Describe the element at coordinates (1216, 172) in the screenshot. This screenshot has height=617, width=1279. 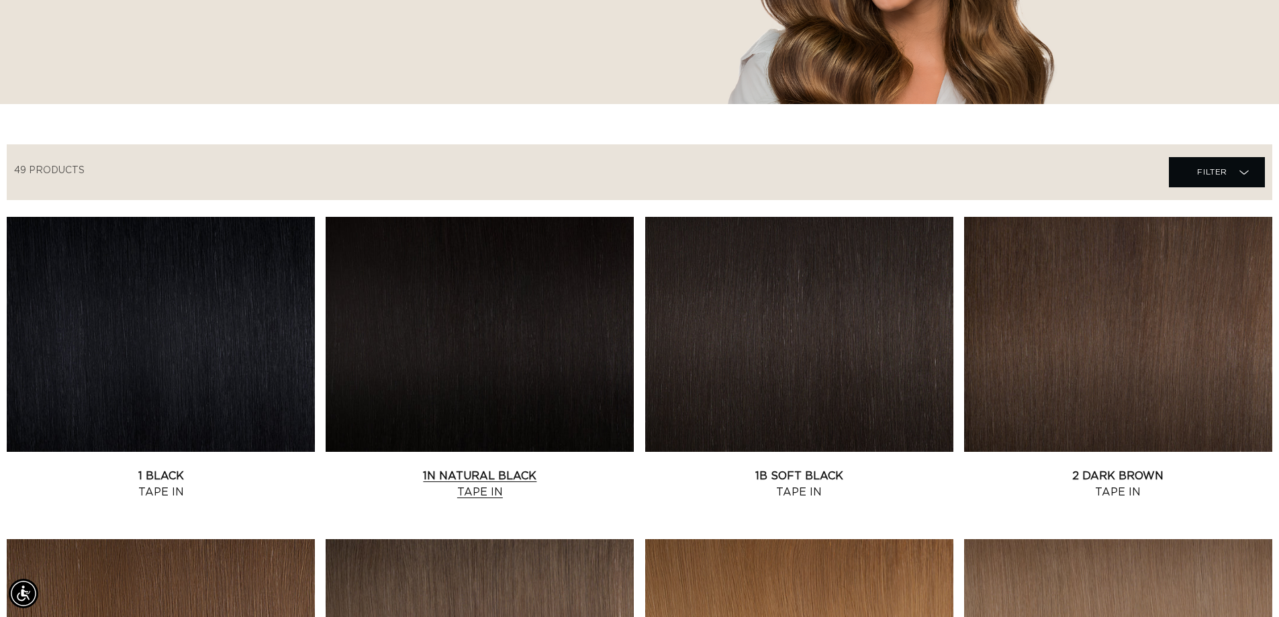
I see `summary: Filter` at that location.